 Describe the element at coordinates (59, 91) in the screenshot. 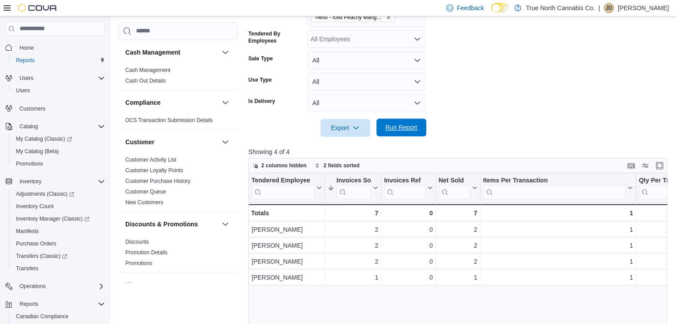

I see `button: Users` at that location.